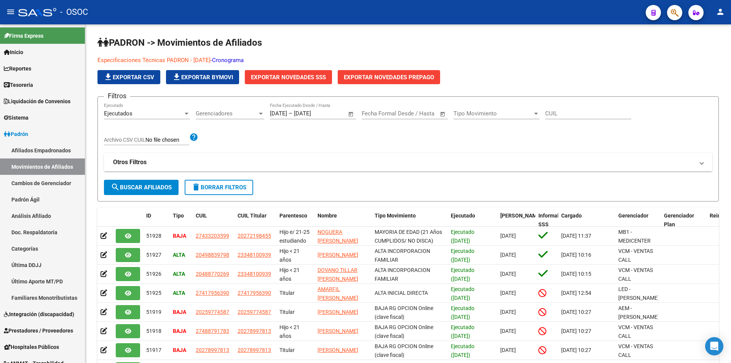 This screenshot has width=731, height=363. I want to click on h3: Filtros, so click(117, 96).